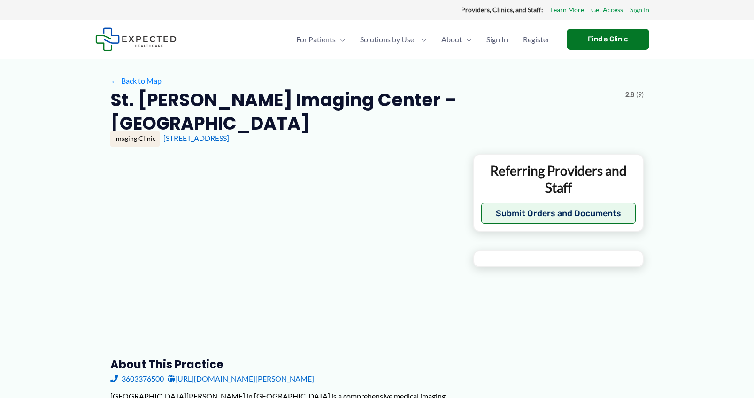  Describe the element at coordinates (135, 139) in the screenshot. I see `div: Imaging Clinic` at that location.